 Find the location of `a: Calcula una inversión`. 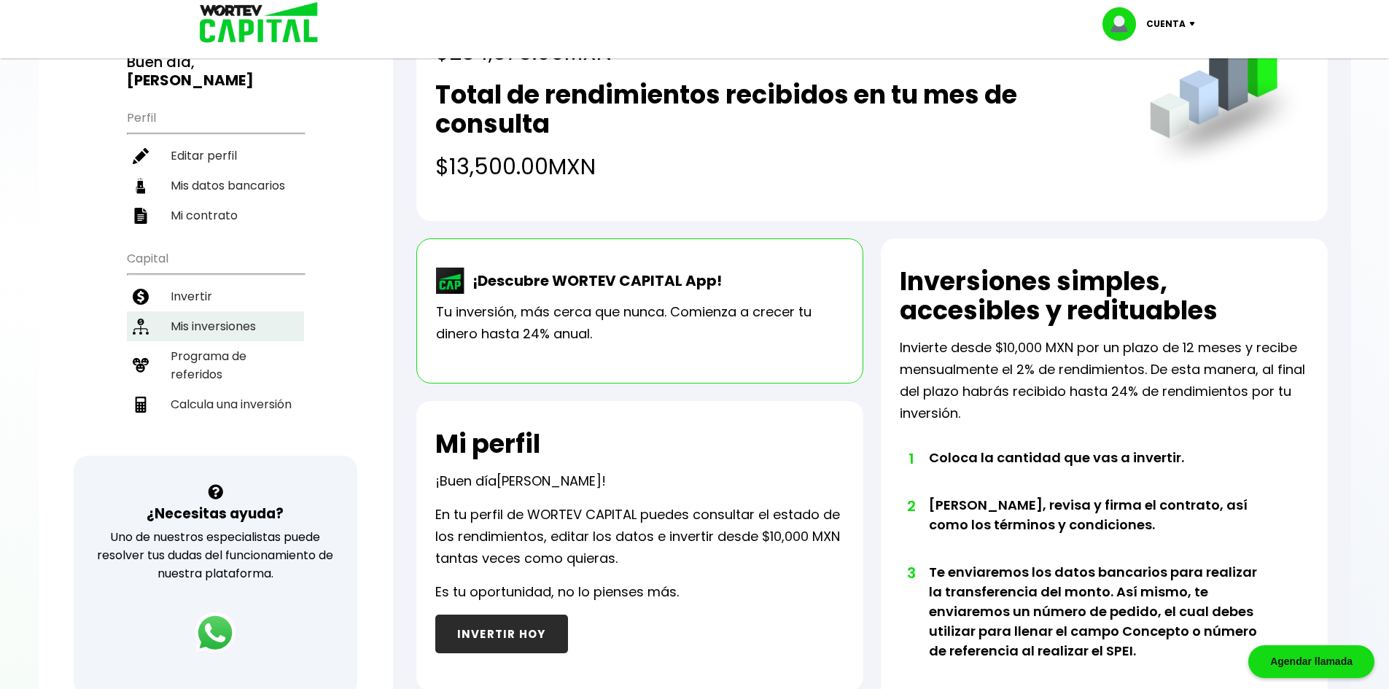

a: Calcula una inversión is located at coordinates (215, 404).